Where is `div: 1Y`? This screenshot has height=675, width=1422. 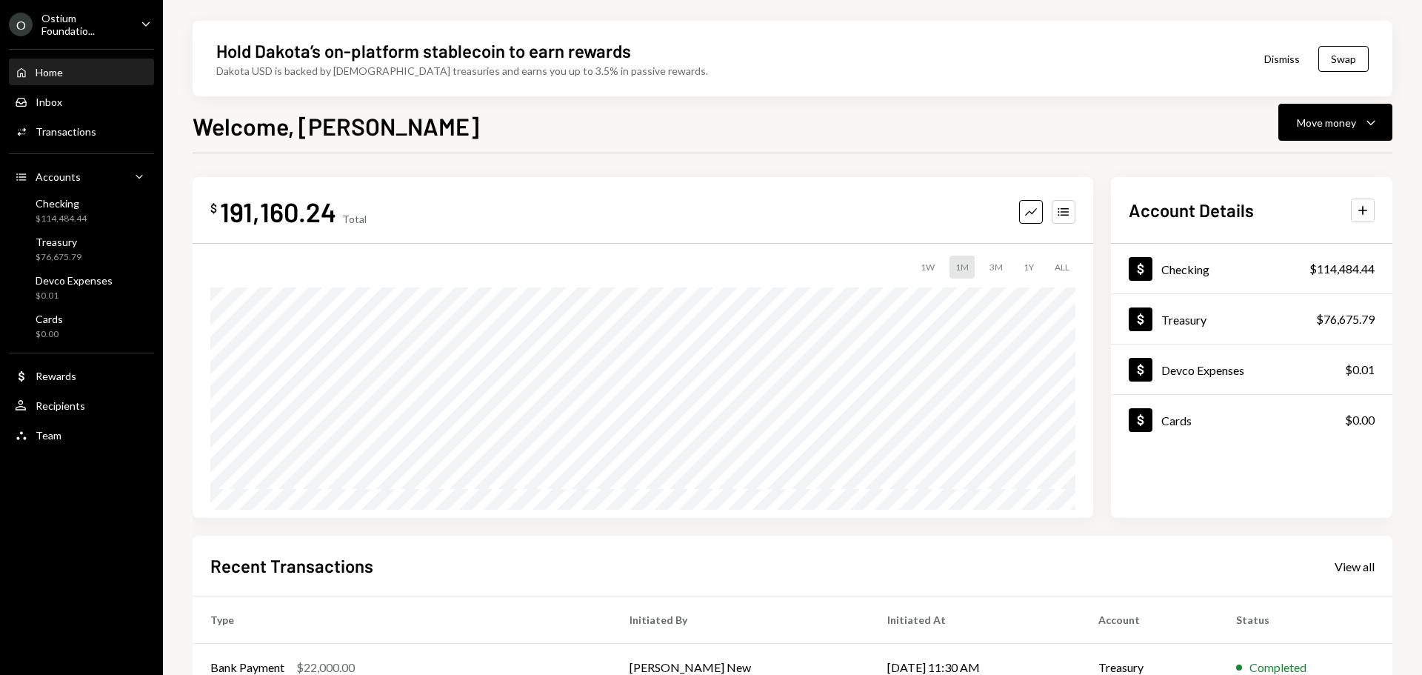 div: 1Y is located at coordinates (1029, 267).